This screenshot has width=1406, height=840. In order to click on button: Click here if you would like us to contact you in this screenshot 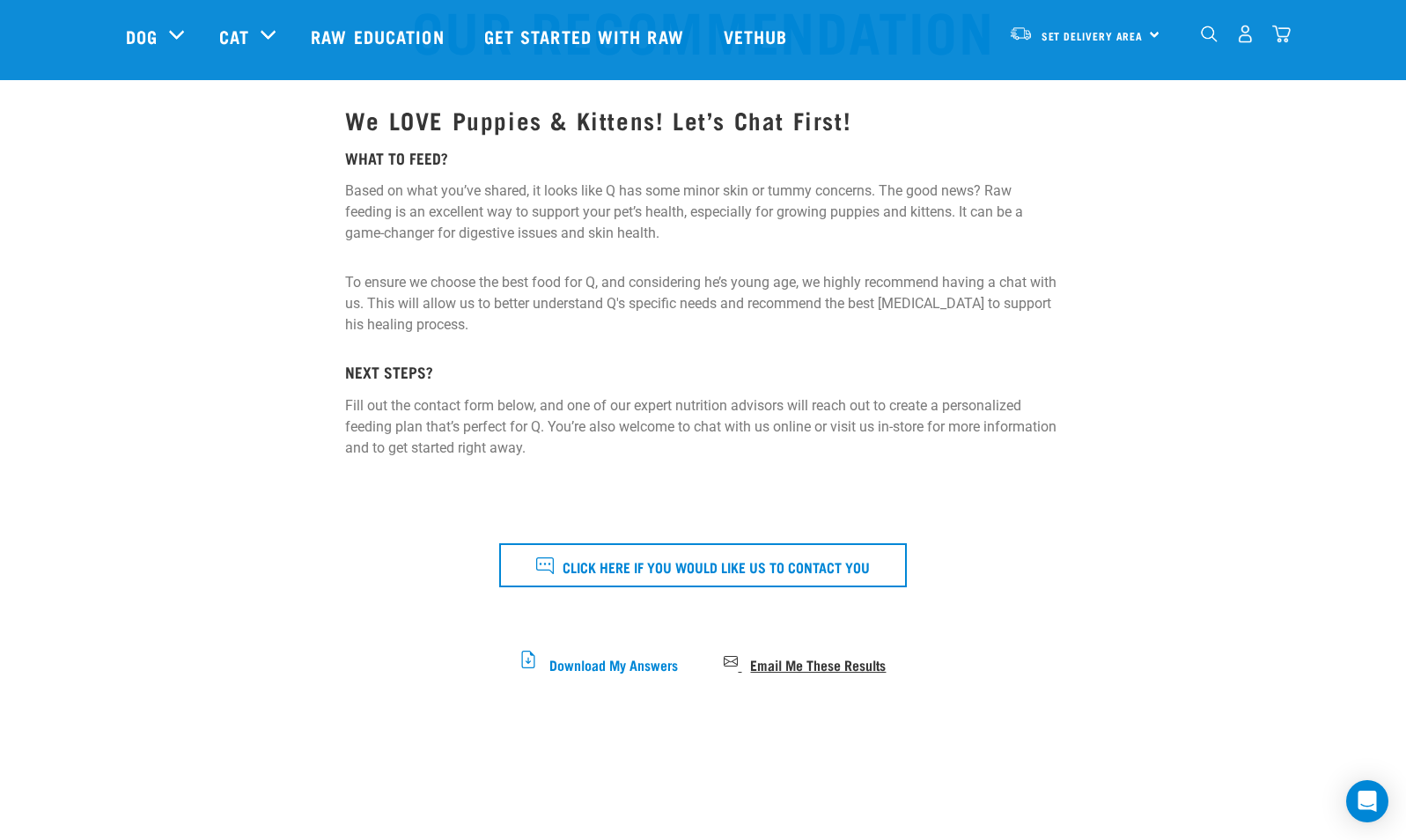, I will do `click(703, 565)`.